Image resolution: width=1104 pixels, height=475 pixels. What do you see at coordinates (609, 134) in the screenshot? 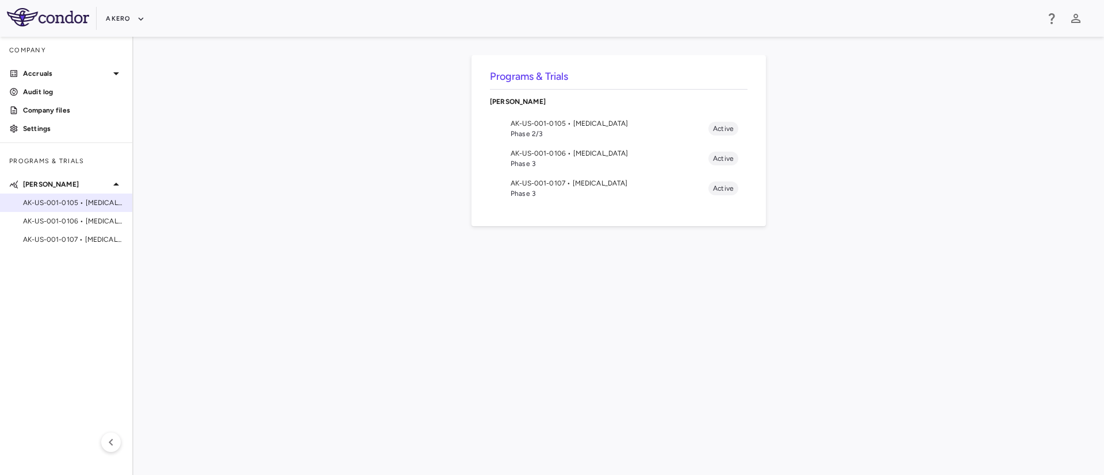
I see `span: Phase 2/3` at bounding box center [609, 134].